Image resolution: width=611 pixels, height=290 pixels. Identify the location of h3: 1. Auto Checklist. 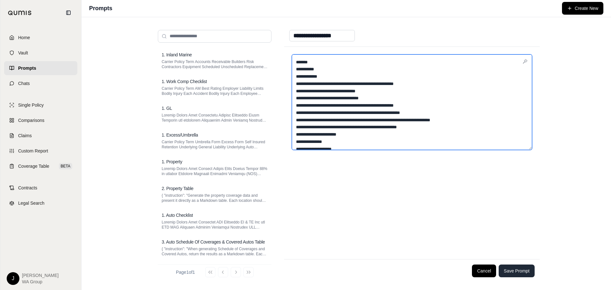
(177, 215).